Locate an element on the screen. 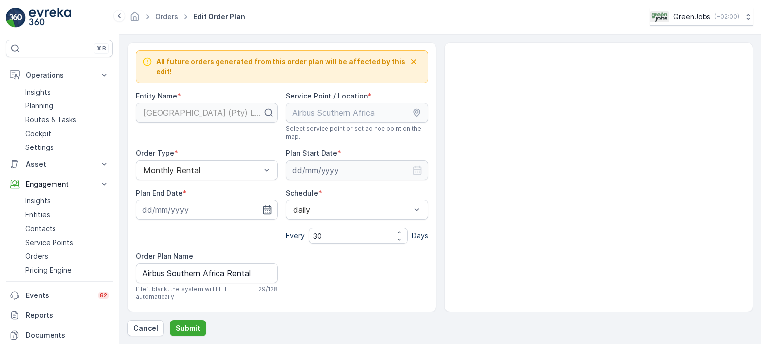 Image resolution: width=761 pixels, height=344 pixels. img: logo_light-DOdMpM7g.png is located at coordinates (50, 18).